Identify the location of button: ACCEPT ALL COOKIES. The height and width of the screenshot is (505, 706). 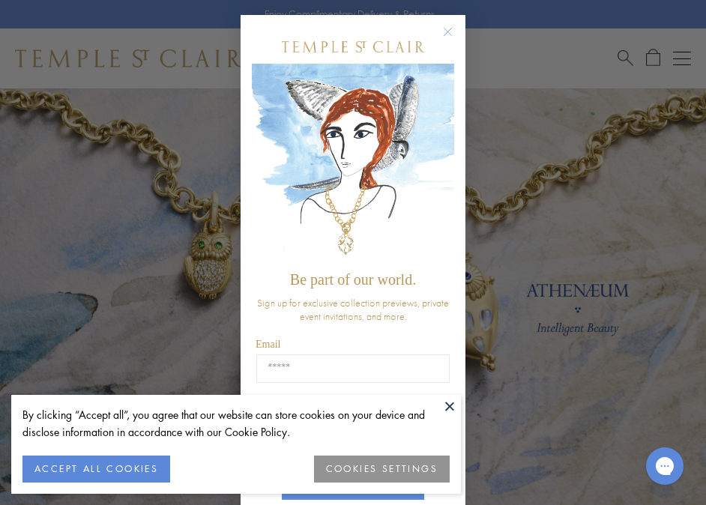
(96, 469).